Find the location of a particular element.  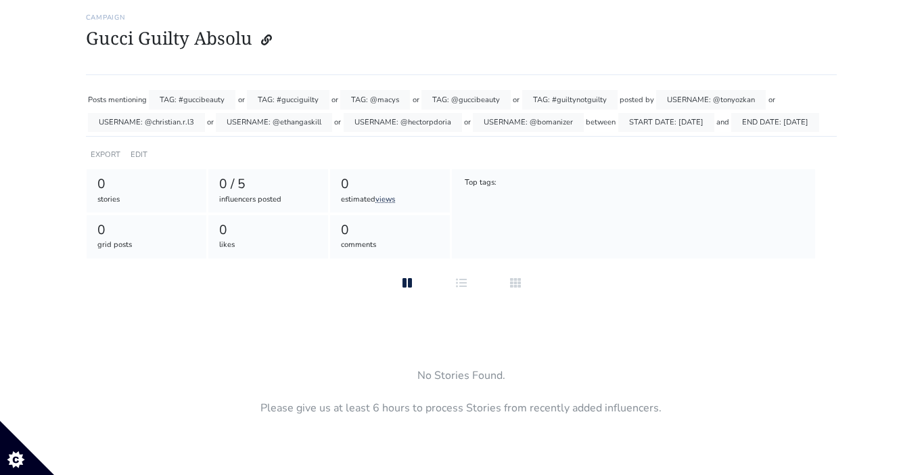

a: views is located at coordinates (385, 199).